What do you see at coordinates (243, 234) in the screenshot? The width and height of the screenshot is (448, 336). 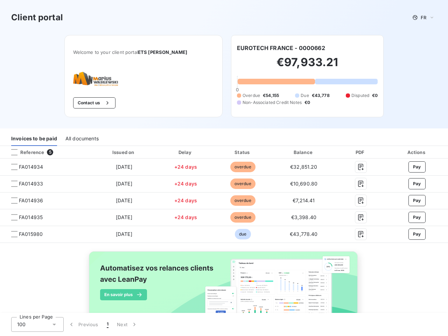 I see `span: due` at bounding box center [243, 234].